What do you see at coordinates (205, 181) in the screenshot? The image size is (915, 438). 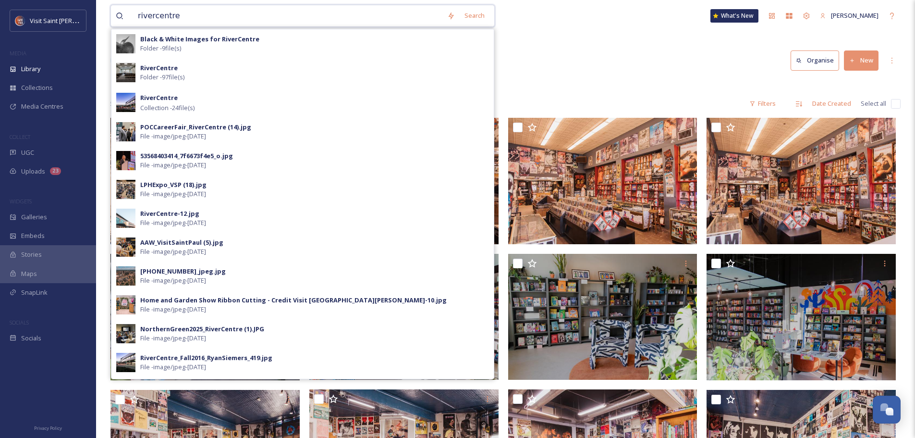 I see `img: UrbanLightsMusic_VSP (3).jpg` at bounding box center [205, 181].